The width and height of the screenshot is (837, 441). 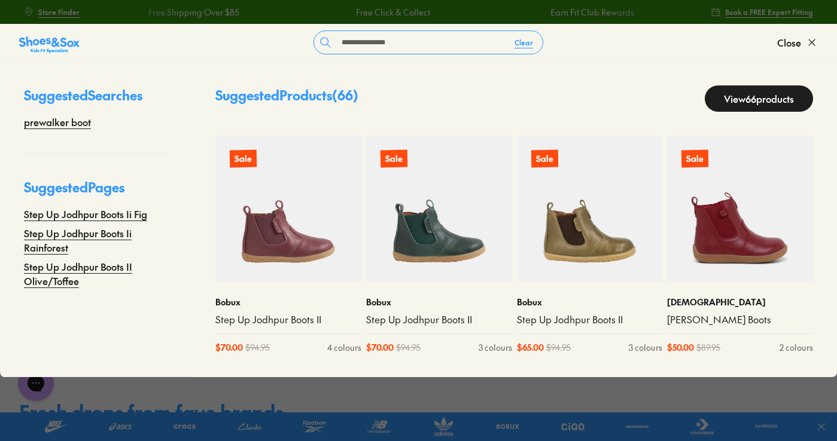 I want to click on button: Clear, so click(x=523, y=42).